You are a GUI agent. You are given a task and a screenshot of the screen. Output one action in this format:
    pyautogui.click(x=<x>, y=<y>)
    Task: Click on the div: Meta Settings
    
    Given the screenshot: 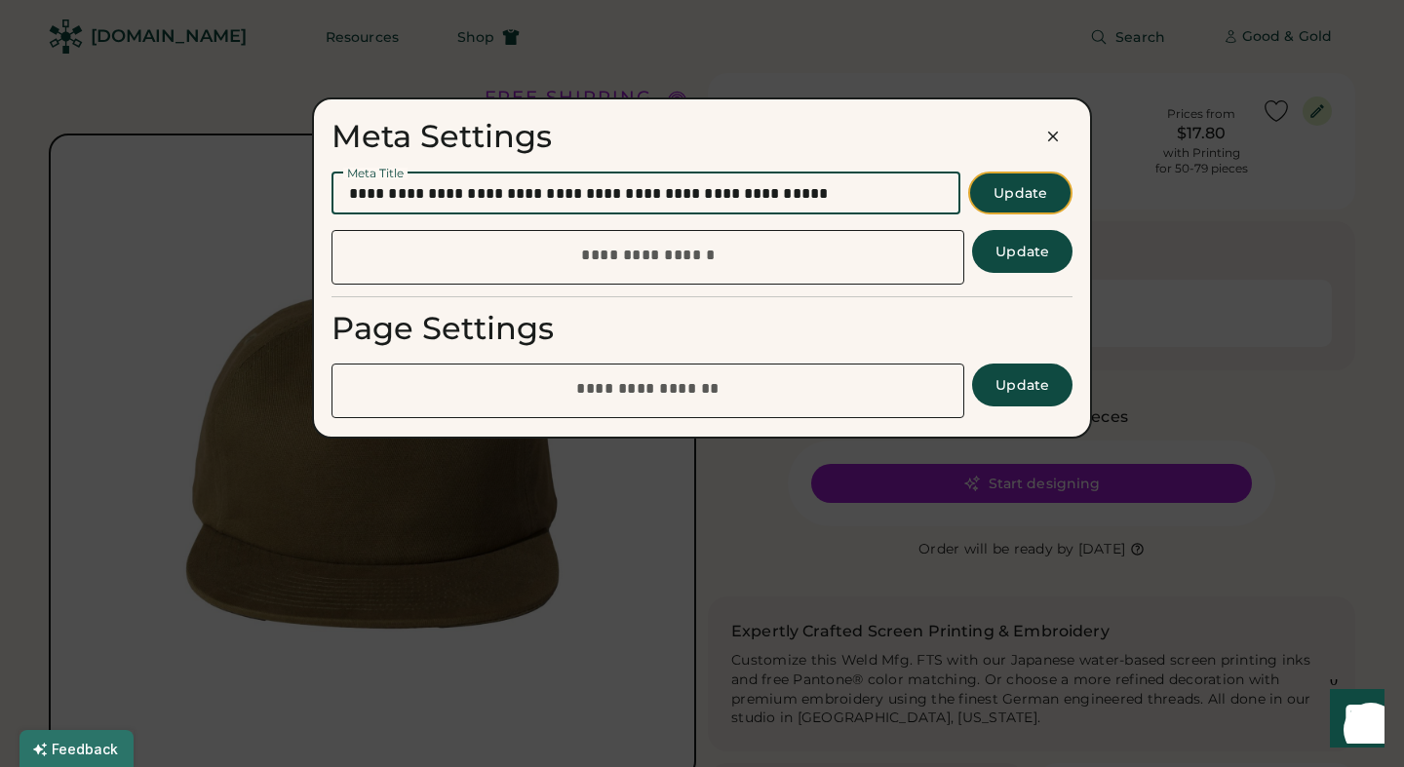 What is the action you would take?
    pyautogui.click(x=442, y=136)
    